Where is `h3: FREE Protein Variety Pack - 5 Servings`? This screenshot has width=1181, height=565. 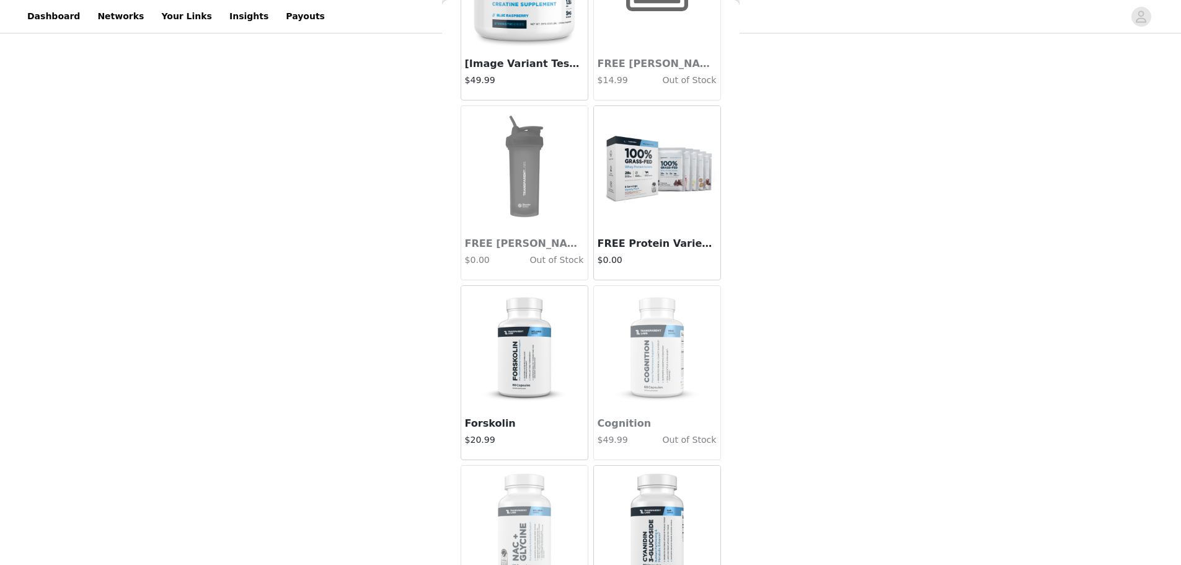
h3: FREE Protein Variety Pack - 5 Servings is located at coordinates (657, 244).